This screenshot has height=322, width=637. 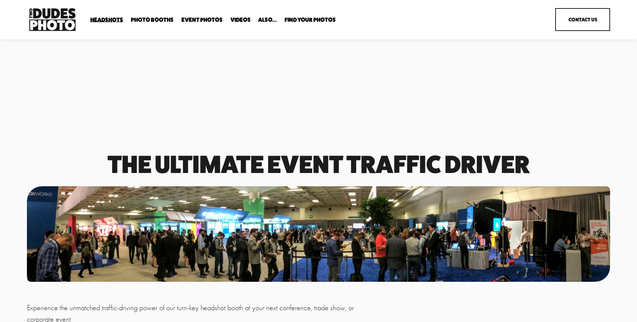 What do you see at coordinates (582, 20) in the screenshot?
I see `a: Contact Us` at bounding box center [582, 20].